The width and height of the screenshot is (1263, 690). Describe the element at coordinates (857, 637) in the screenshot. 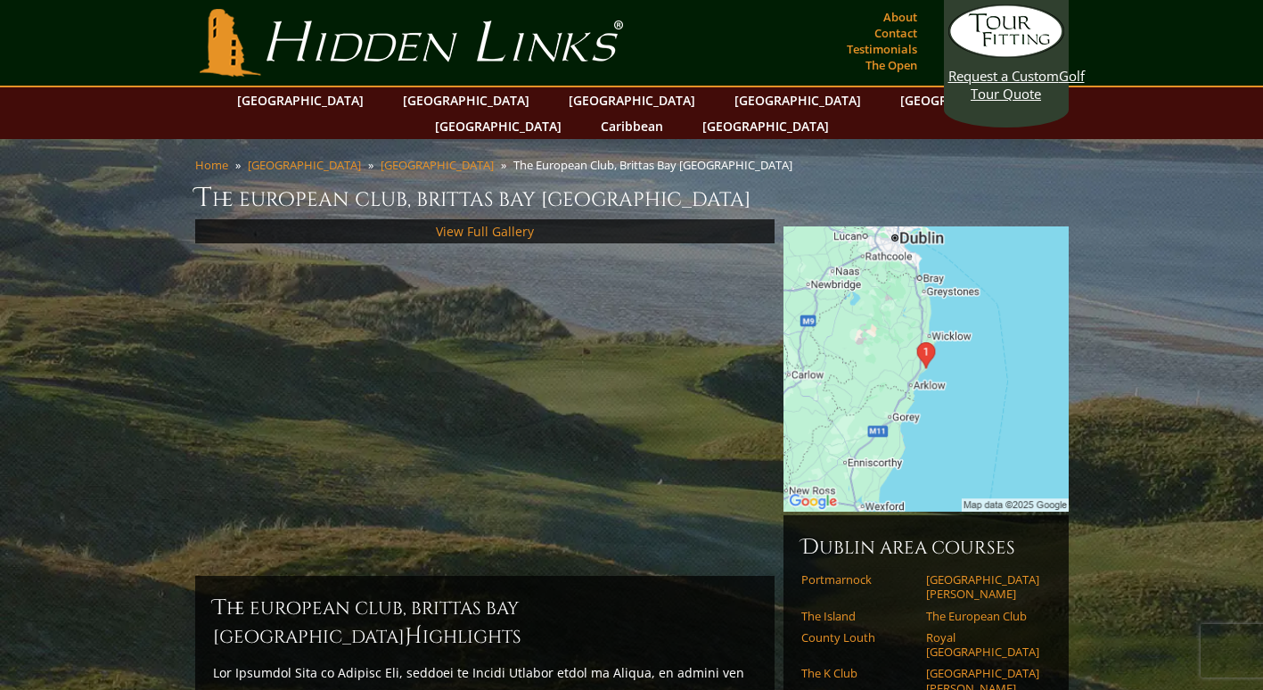

I see `a: County Louth` at that location.